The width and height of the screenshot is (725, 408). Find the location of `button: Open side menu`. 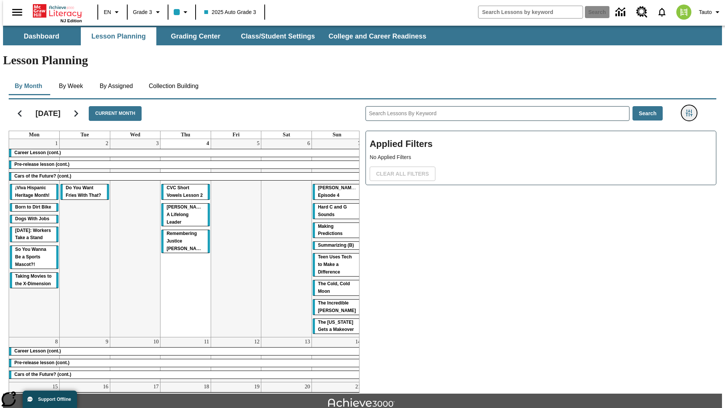

button: Open side menu is located at coordinates (17, 12).